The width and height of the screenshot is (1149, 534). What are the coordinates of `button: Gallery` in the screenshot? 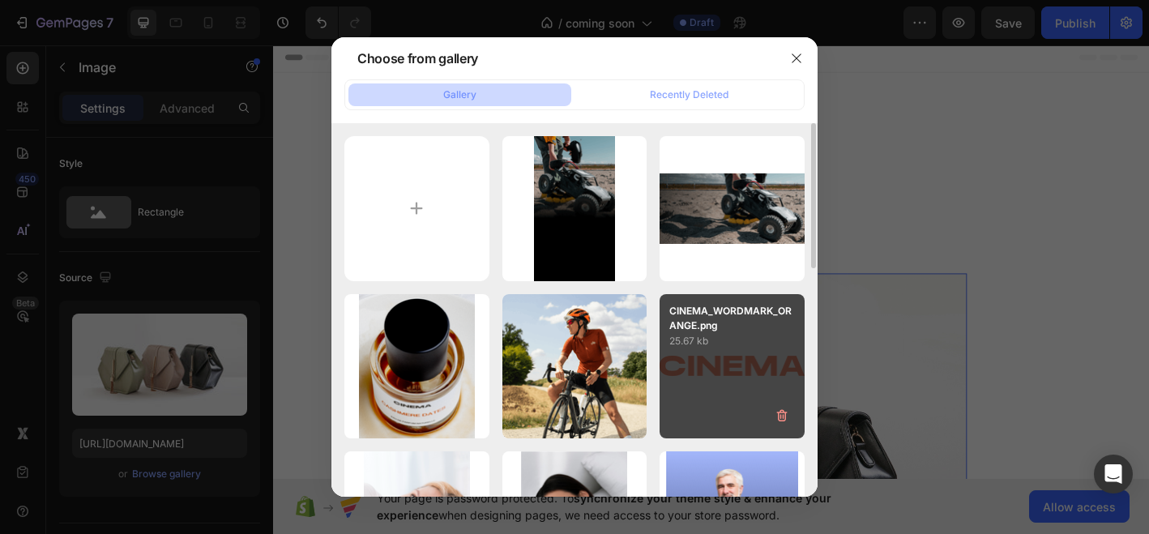 It's located at (459, 95).